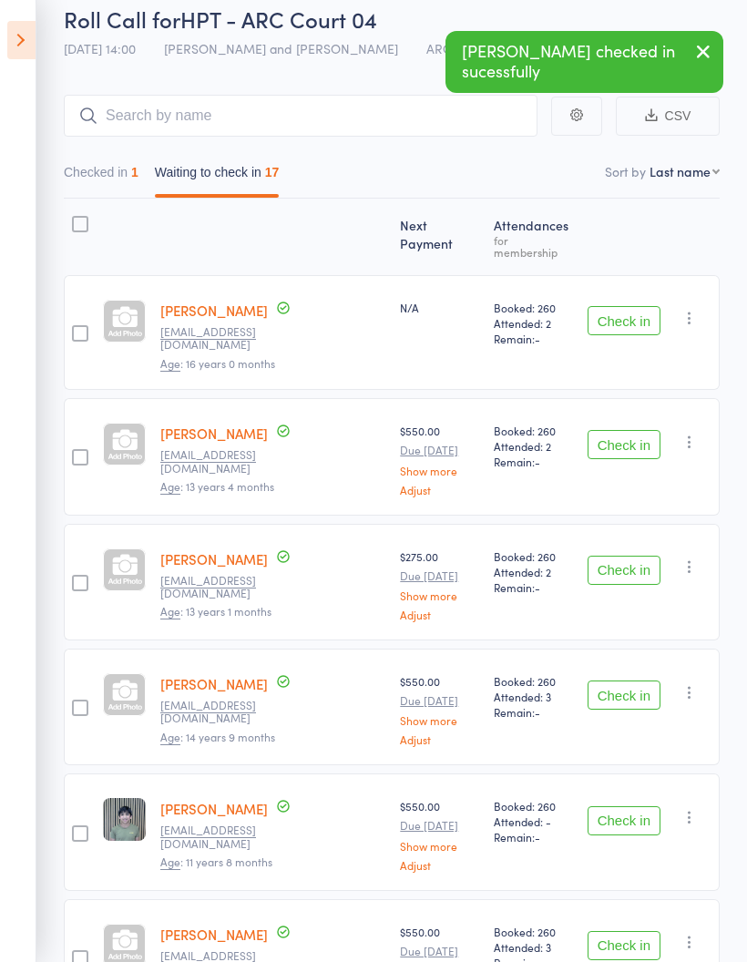 Image resolution: width=747 pixels, height=962 pixels. Describe the element at coordinates (219, 338) in the screenshot. I see `small: gopisakthivel@gmail.com` at that location.